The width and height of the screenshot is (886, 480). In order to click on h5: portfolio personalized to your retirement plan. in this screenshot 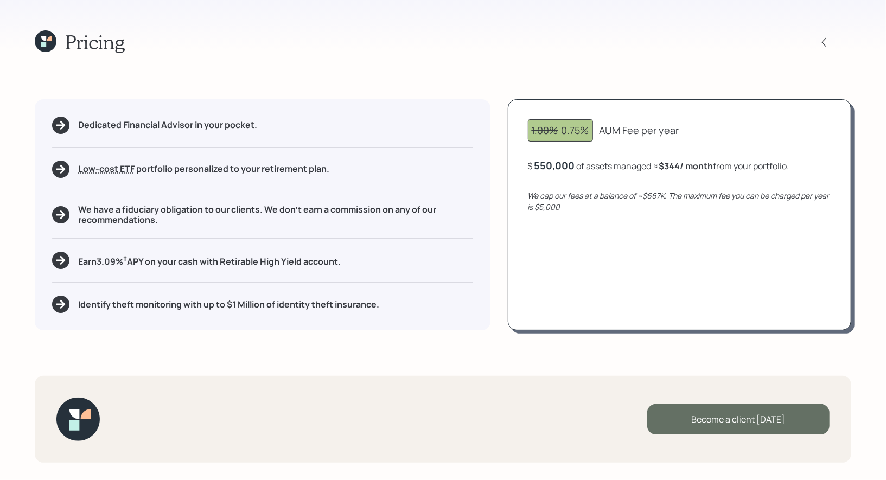, I will do `click(204, 169)`.